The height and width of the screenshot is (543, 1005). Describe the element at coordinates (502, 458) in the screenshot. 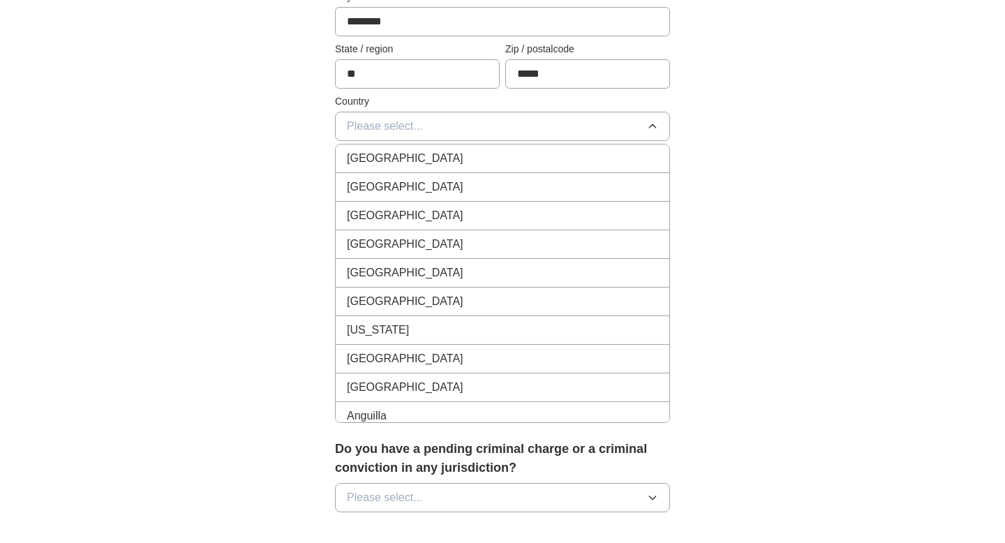

I see `label: Do you have a pending criminal charge or a criminal conviction in any jurisdiction?` at that location.